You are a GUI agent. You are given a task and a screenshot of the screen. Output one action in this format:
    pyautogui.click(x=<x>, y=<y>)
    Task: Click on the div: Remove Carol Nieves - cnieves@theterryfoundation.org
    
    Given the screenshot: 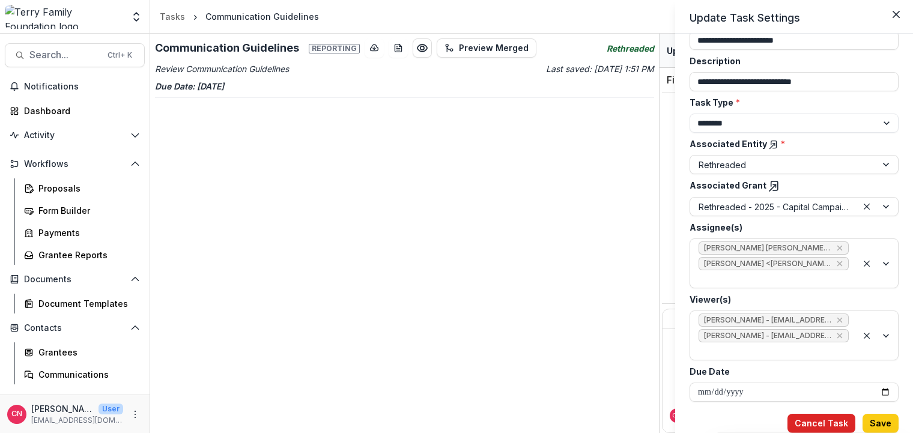 What is the action you would take?
    pyautogui.click(x=839, y=336)
    